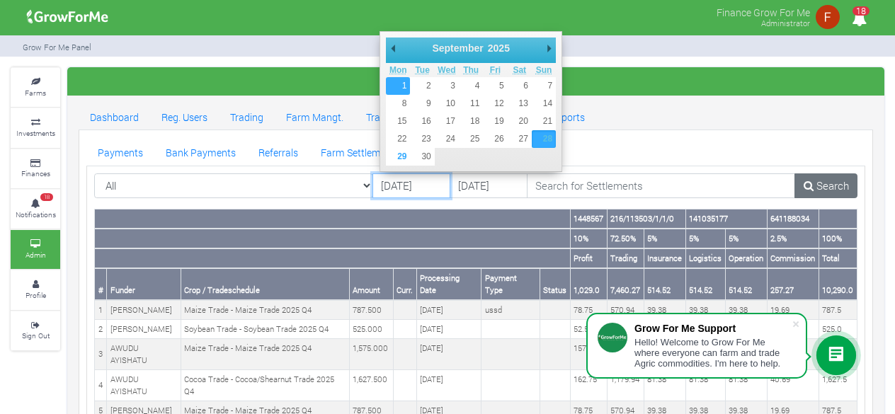  Describe the element at coordinates (555, 284) in the screenshot. I see `th: Status` at that location.